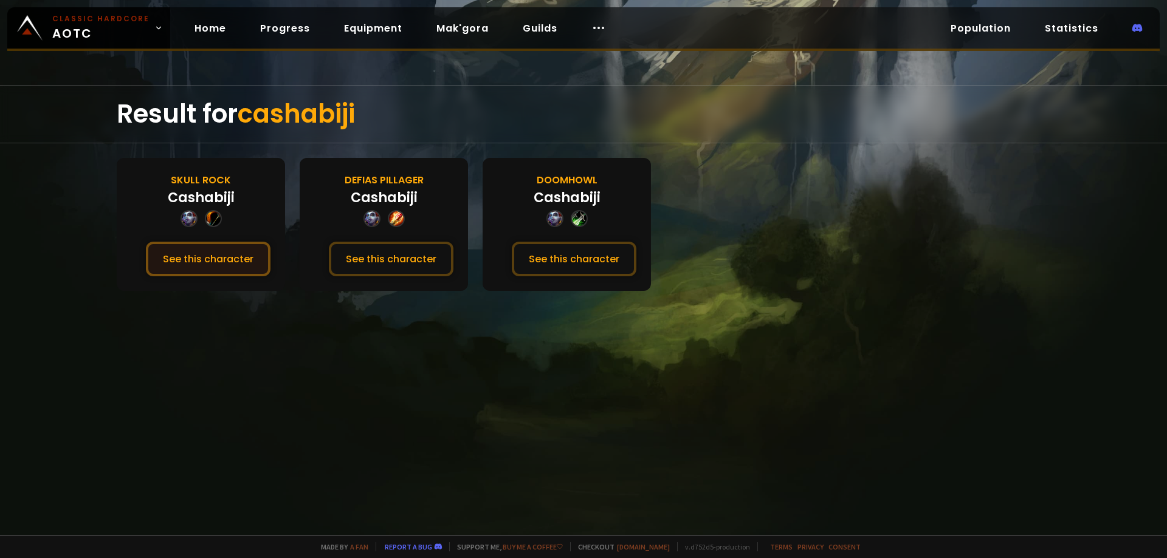 The image size is (1167, 558). I want to click on span: Checkout, so click(620, 547).